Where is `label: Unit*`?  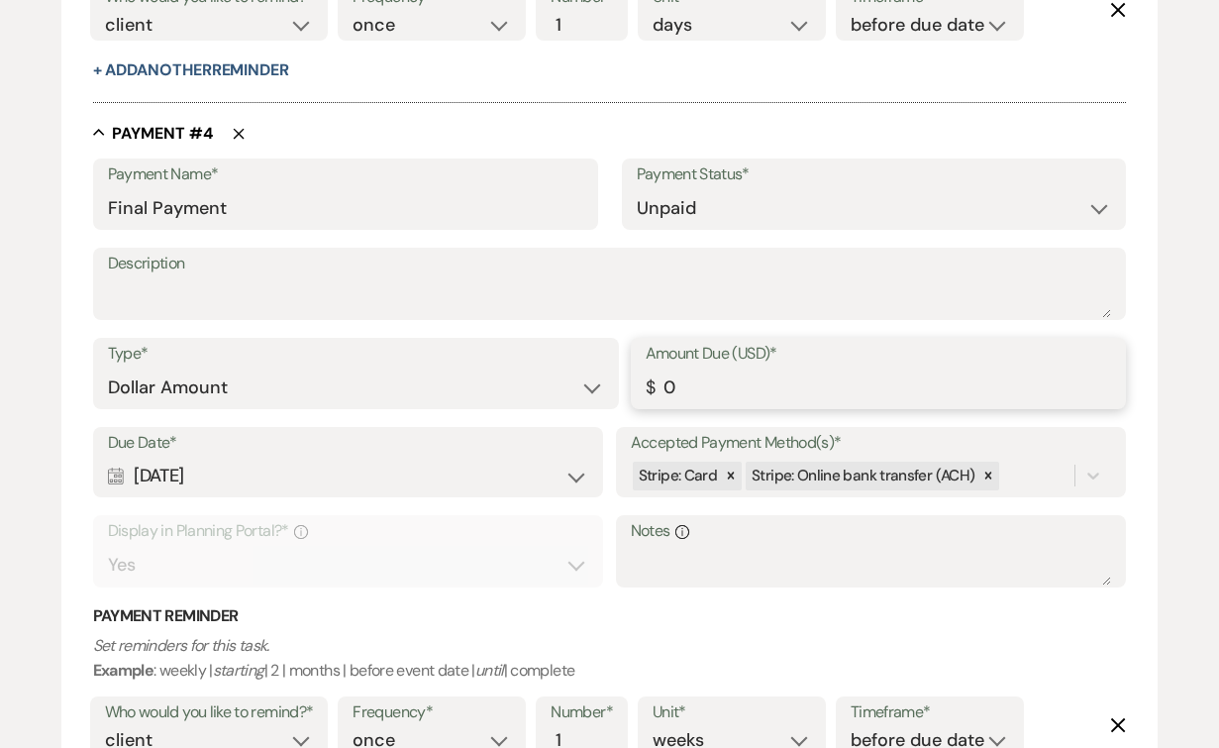 label: Unit* is located at coordinates (732, 712).